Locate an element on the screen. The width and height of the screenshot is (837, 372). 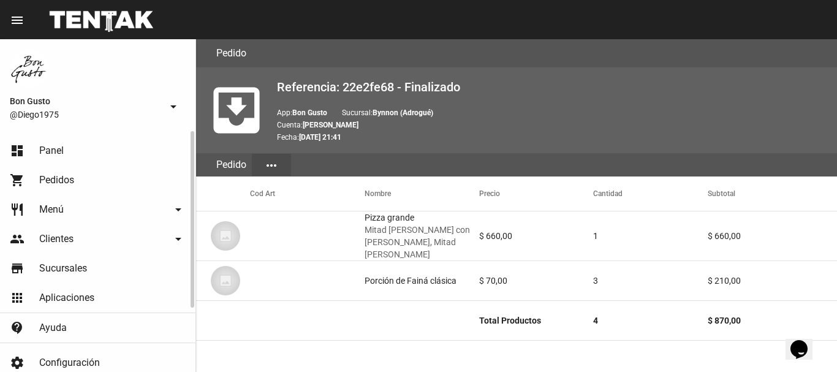
mat-cell: $ 210,00 is located at coordinates (772, 281).